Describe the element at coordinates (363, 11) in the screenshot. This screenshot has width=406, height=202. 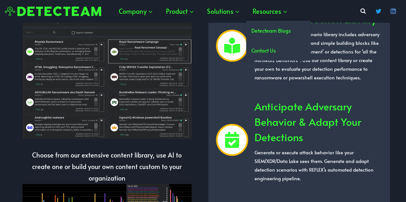
I see `button: View Search Form` at that location.